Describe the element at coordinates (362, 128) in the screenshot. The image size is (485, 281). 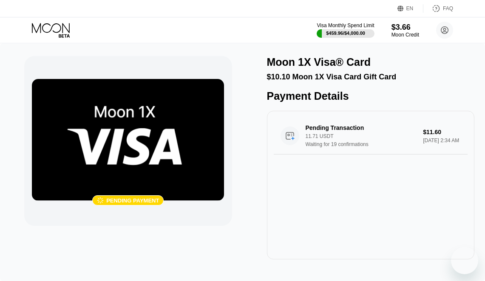
I see `div: Pending Transaction` at that location.